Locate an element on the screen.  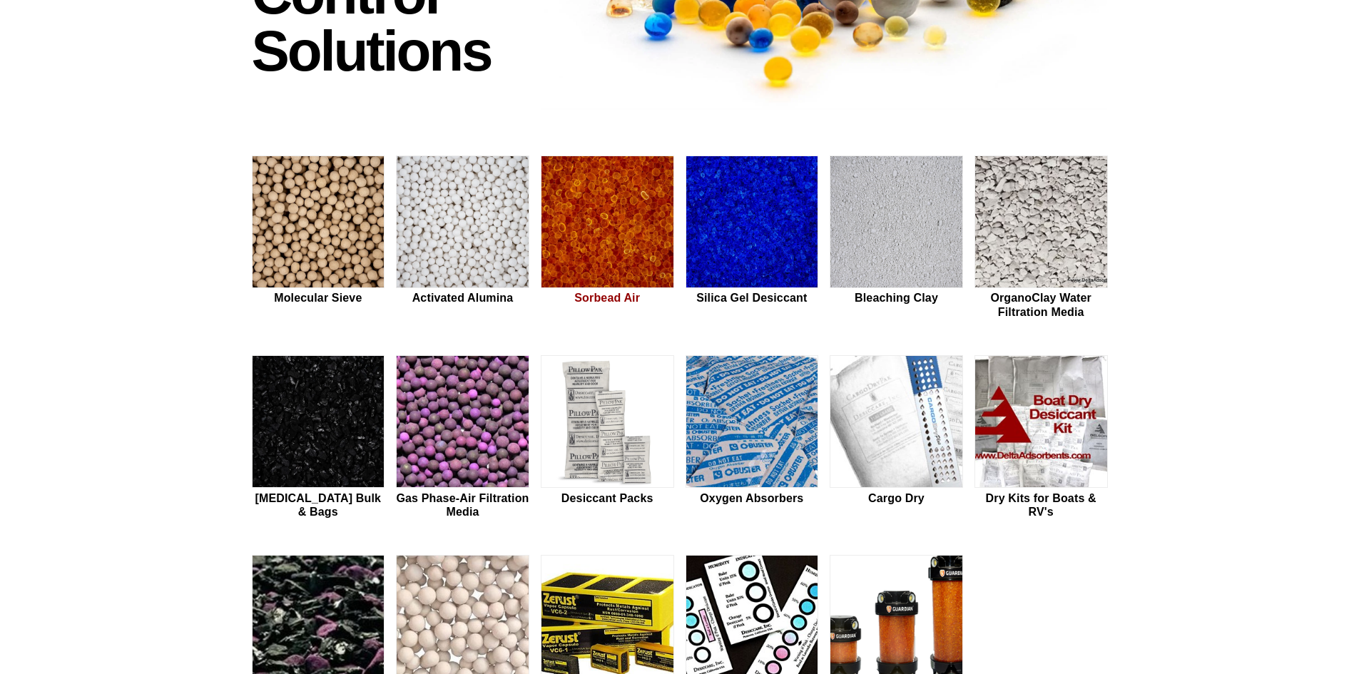
a: Gas Phase-Air Filtration Media is located at coordinates (462, 438).